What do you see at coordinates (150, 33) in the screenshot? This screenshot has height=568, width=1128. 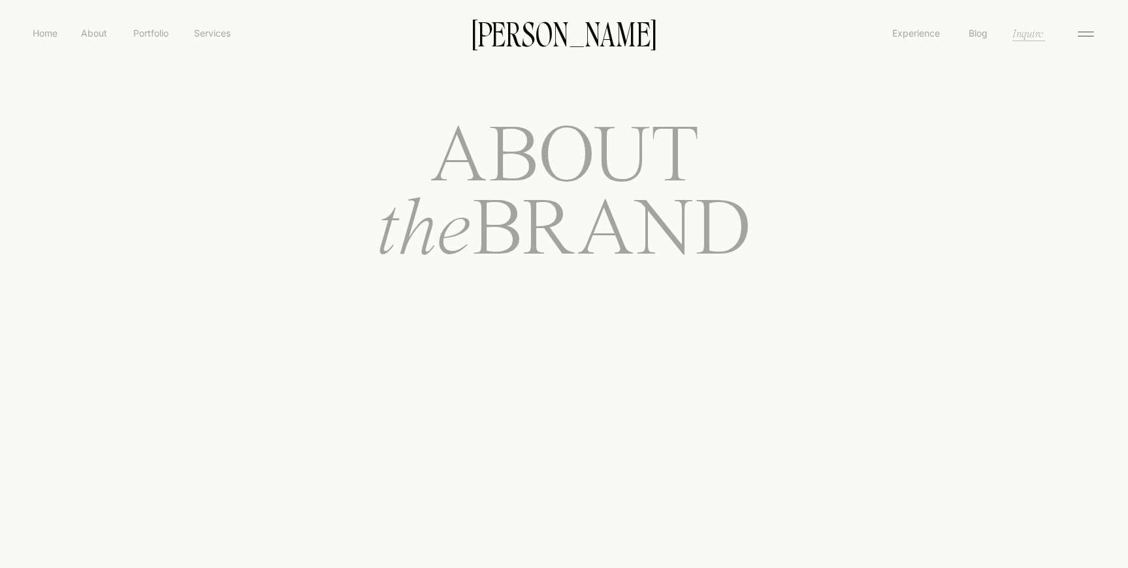 I see `a: Portfolio` at bounding box center [150, 33].